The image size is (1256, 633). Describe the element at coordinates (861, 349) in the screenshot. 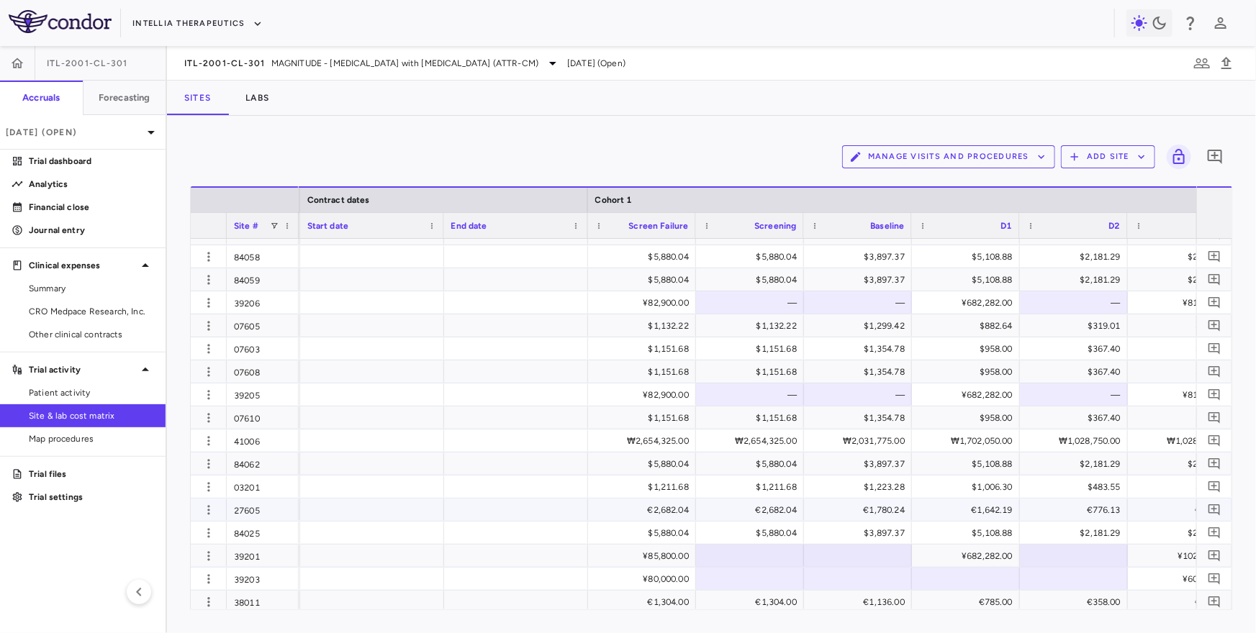

I see `div: $1,354.78` at that location.